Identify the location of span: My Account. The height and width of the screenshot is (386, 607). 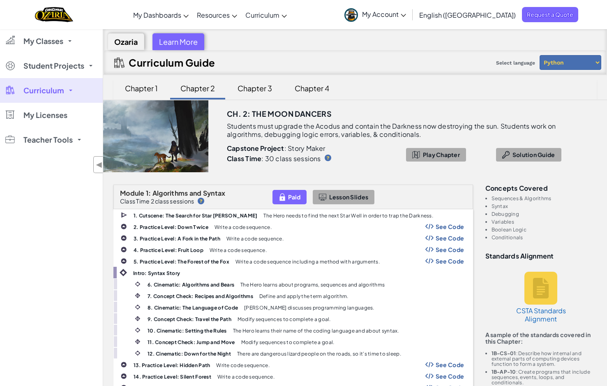
(384, 14).